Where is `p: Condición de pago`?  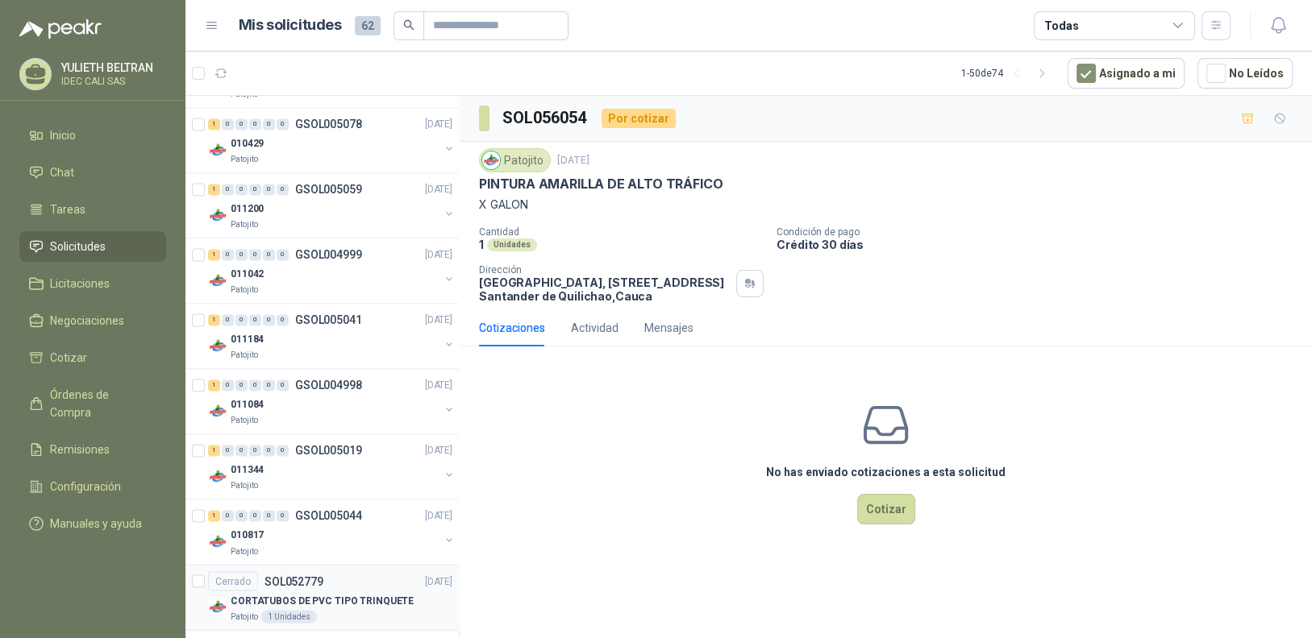 p: Condición de pago is located at coordinates (1041, 232).